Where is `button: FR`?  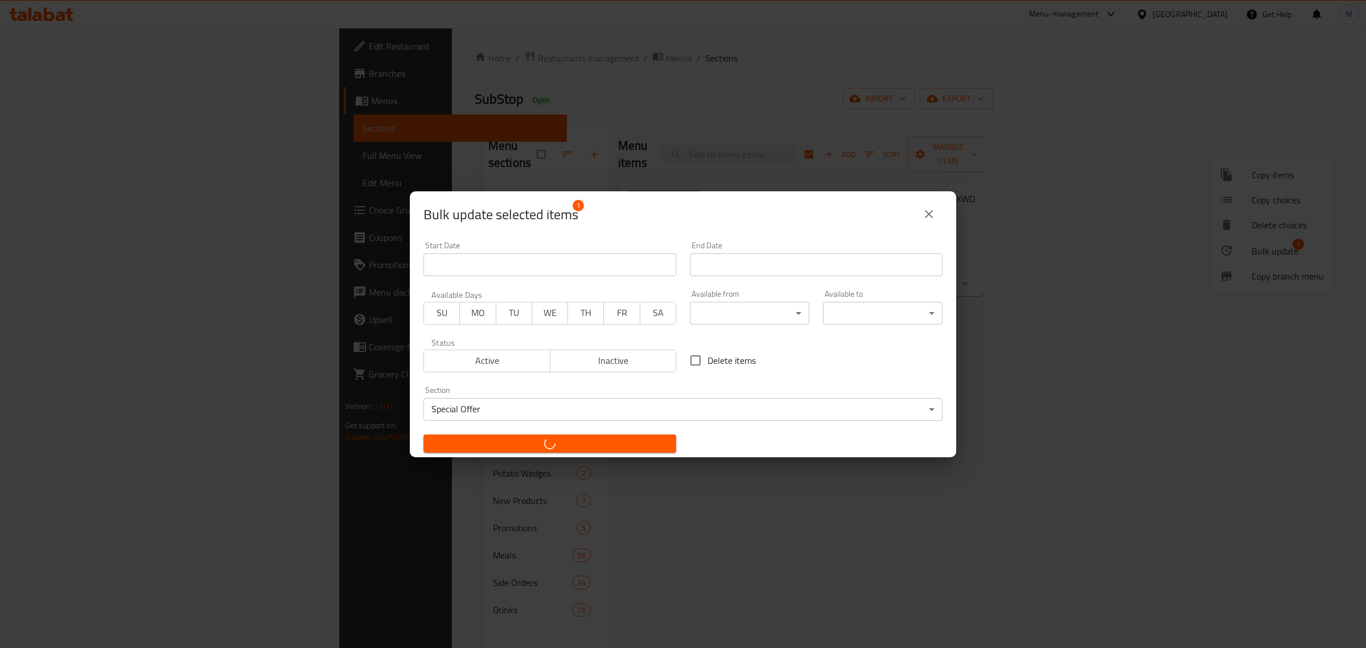
button: FR is located at coordinates (622, 313).